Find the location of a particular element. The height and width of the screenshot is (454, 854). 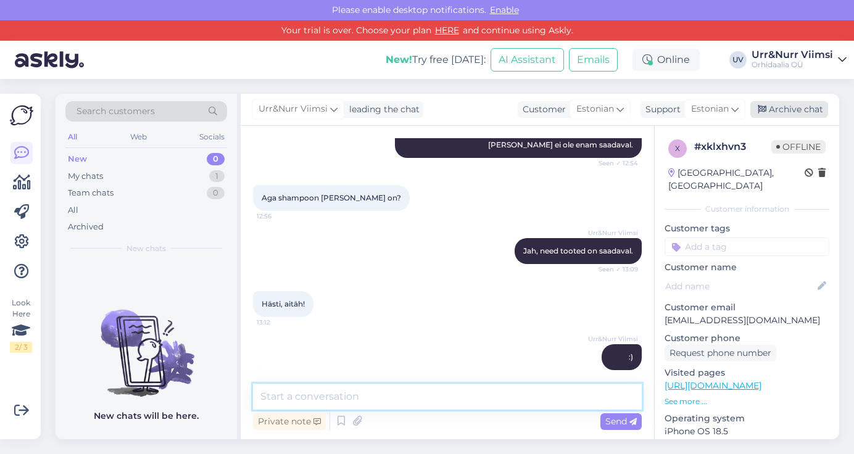

div: Look Here is located at coordinates (21, 325).